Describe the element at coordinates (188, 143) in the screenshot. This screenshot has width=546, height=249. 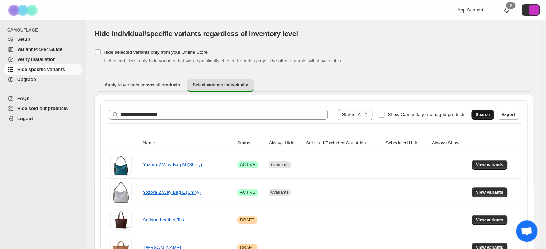
I see `th: Name` at that location.